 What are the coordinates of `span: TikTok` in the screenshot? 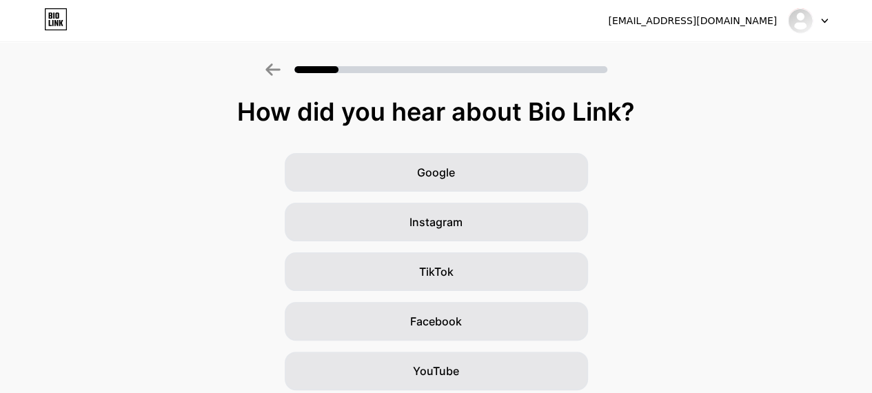 It's located at (436, 271).